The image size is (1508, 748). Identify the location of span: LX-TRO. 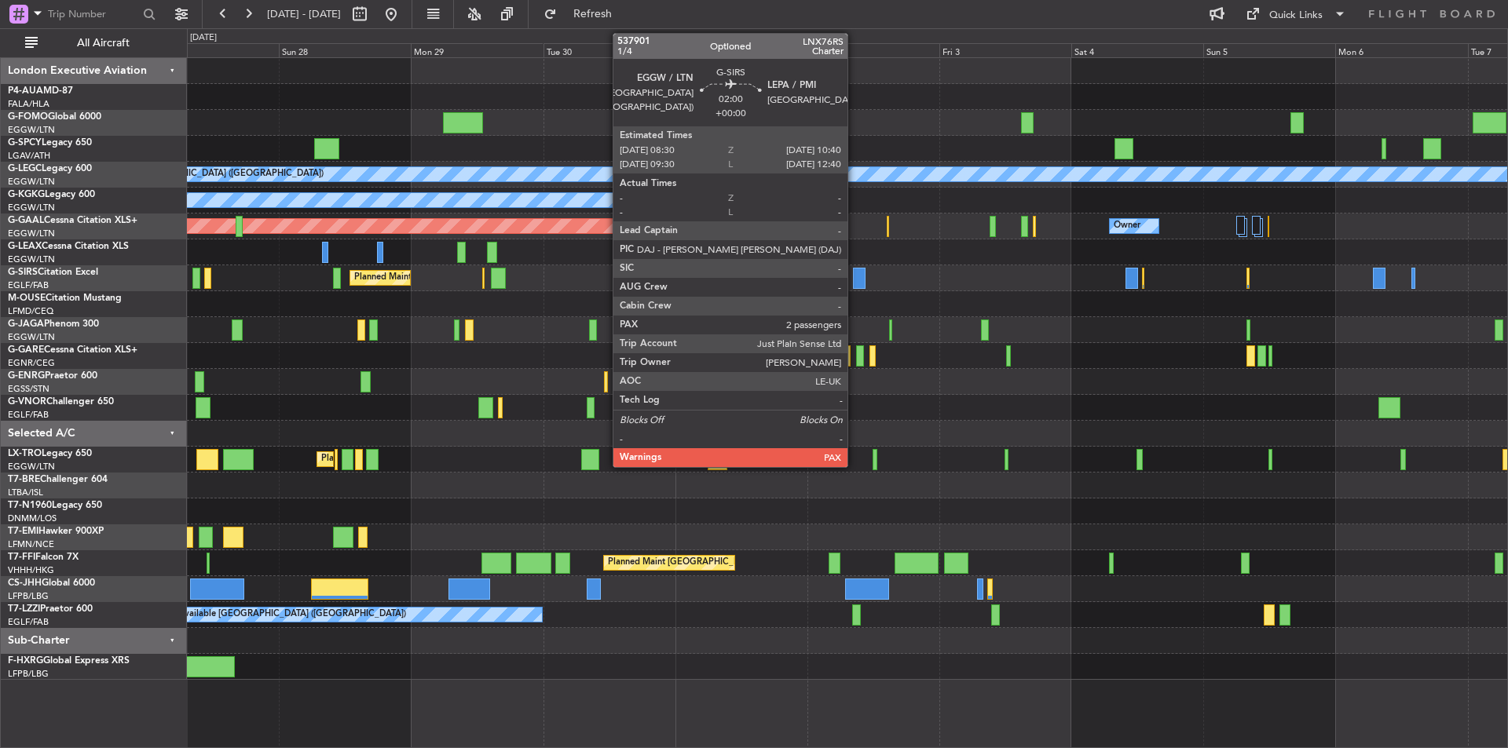
(24, 454).